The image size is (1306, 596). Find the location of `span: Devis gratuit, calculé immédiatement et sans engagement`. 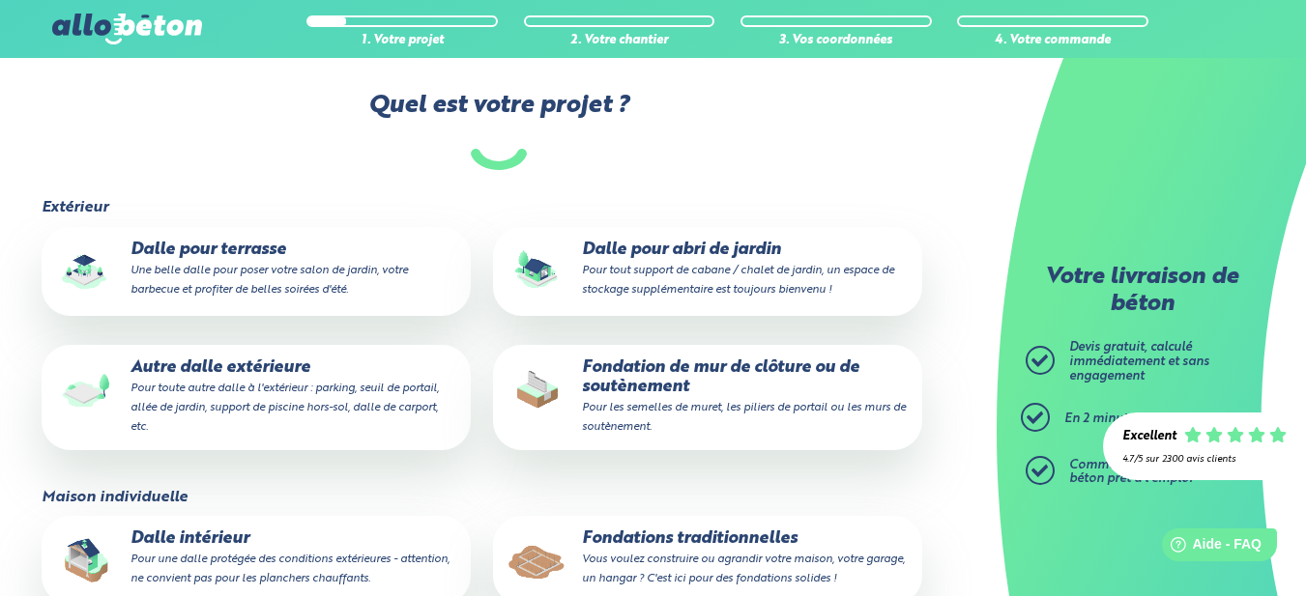

span: Devis gratuit, calculé immédiatement et sans engagement is located at coordinates (1139, 361).